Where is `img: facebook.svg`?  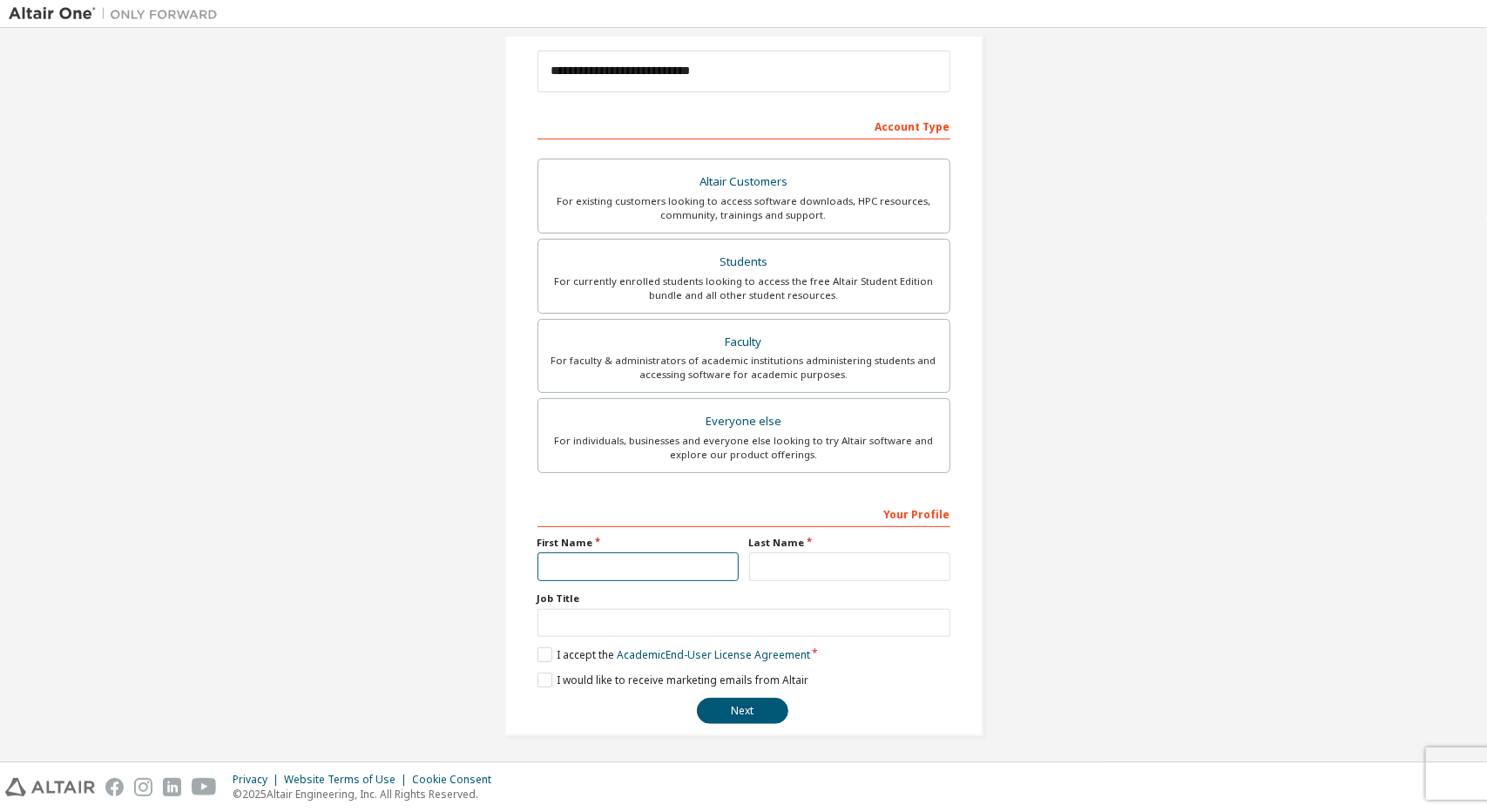 img: facebook.svg is located at coordinates (114, 786).